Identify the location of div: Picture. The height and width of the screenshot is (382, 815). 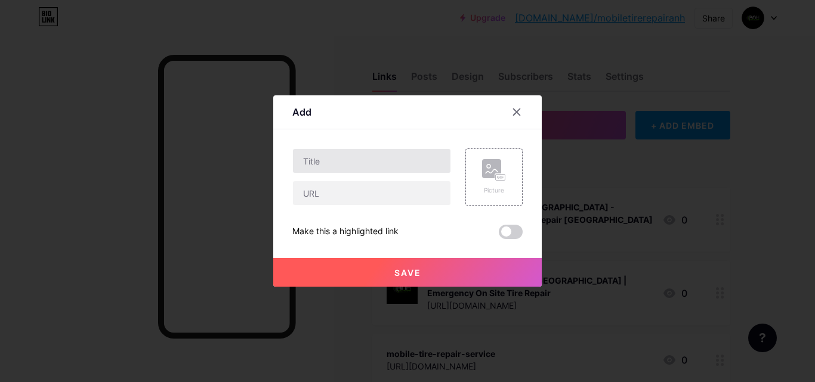
(494, 190).